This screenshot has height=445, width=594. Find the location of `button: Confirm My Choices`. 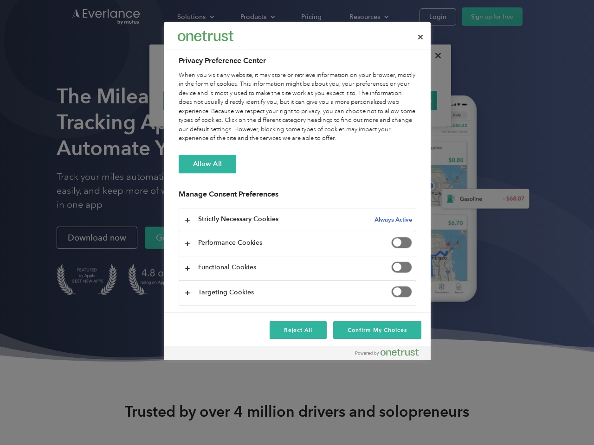

button: Confirm My Choices is located at coordinates (377, 330).